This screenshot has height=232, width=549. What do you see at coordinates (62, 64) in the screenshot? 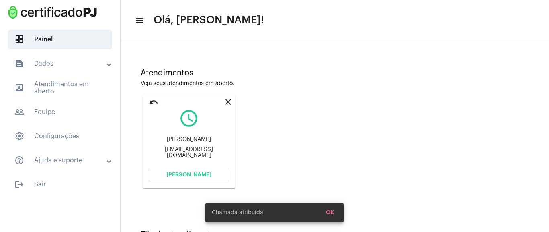
I see `mat-expansion-panel-header: sidenav iconDados` at bounding box center [62, 64].